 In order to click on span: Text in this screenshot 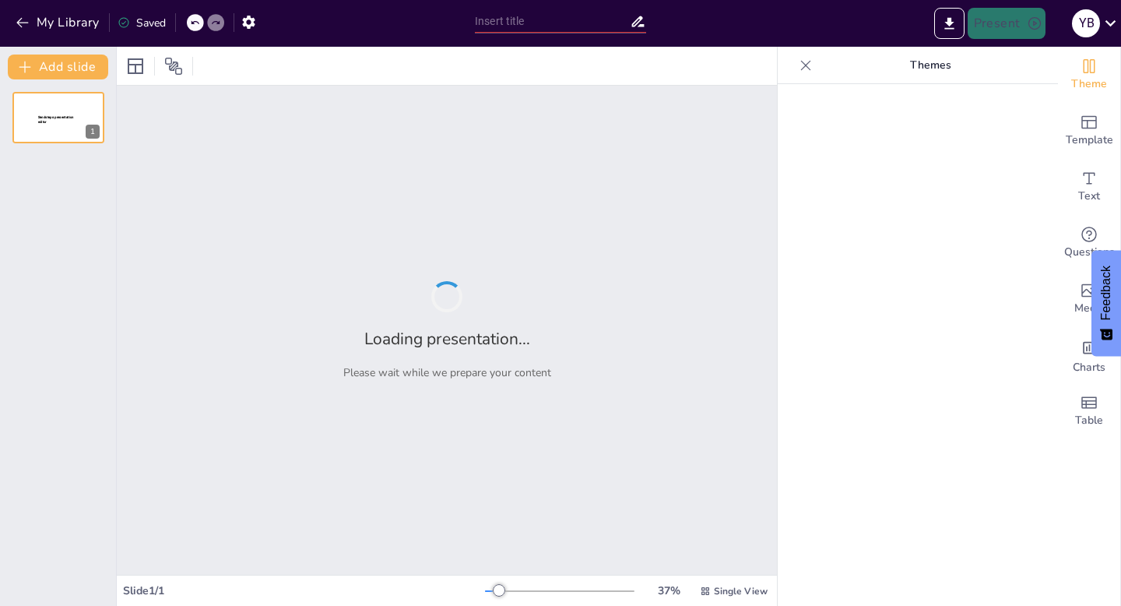, I will do `click(1089, 196)`.